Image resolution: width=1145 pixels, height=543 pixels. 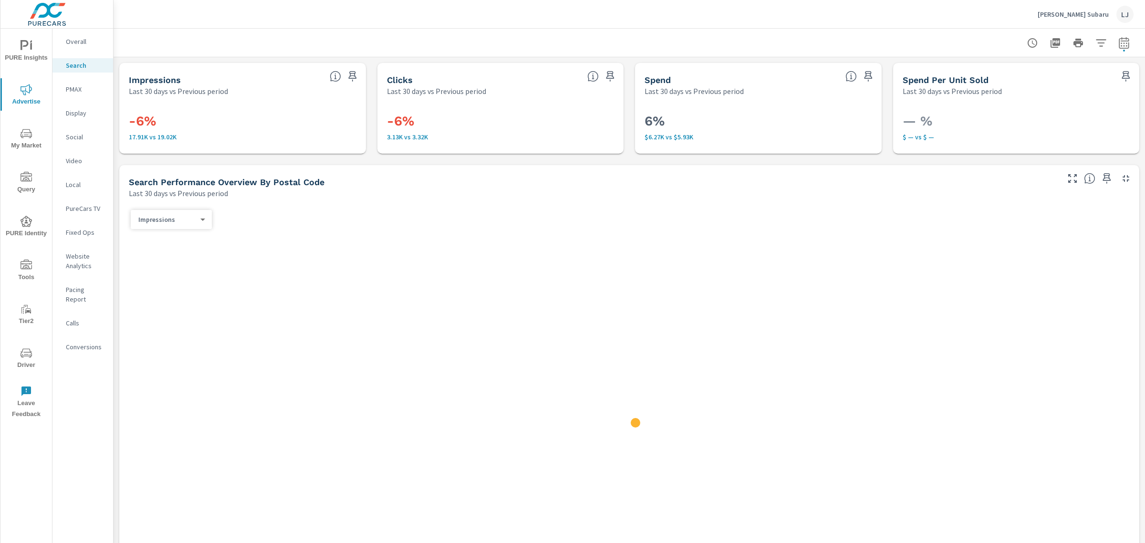 What do you see at coordinates (335, 76) in the screenshot?
I see `span: The number of times an ad was shown on your behalf.` at bounding box center [335, 76].